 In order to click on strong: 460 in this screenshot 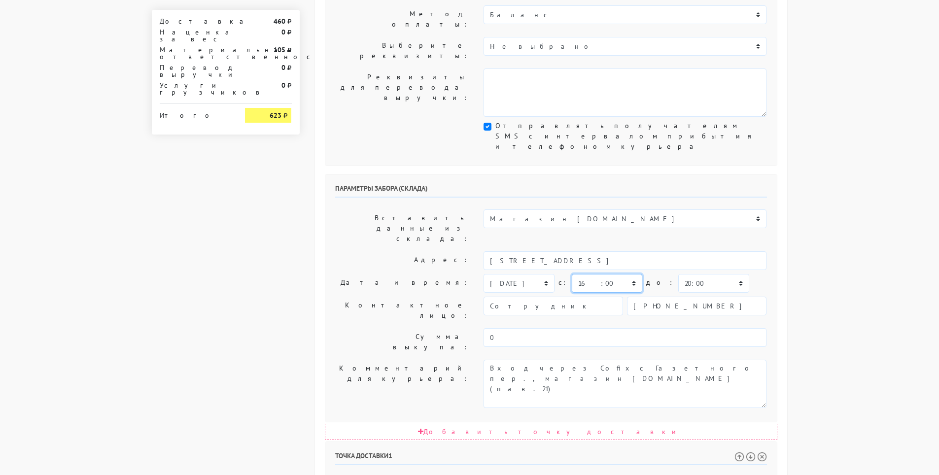, I will do `click(280, 21)`.